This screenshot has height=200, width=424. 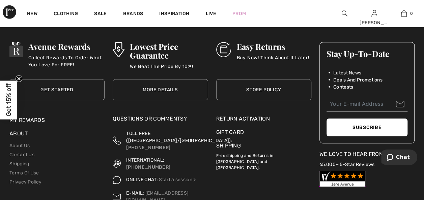 What do you see at coordinates (25, 182) in the screenshot?
I see `a: Privacy Policy` at bounding box center [25, 182].